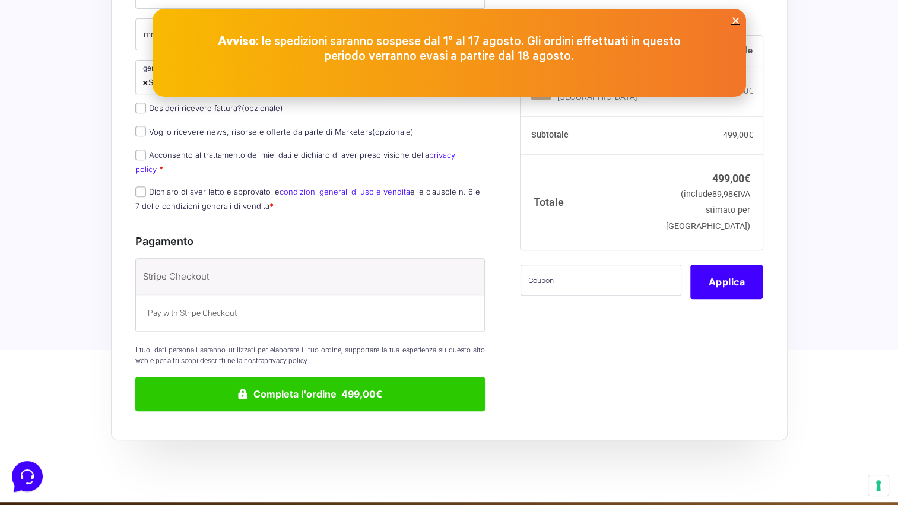 This screenshot has width=898, height=505. Describe the element at coordinates (141, 192) in the screenshot. I see `input: Dichiaro di aver letto e approvato lecondizioni generali di uso e venditae le clausole n. 6 e 7 d...` at that location.